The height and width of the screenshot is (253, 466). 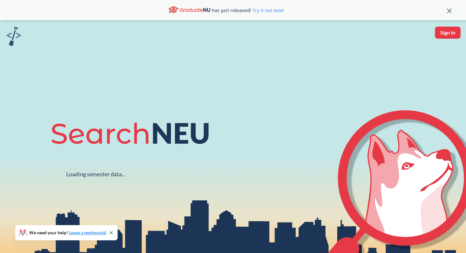 What do you see at coordinates (448, 33) in the screenshot?
I see `button: Sign In` at bounding box center [448, 33].